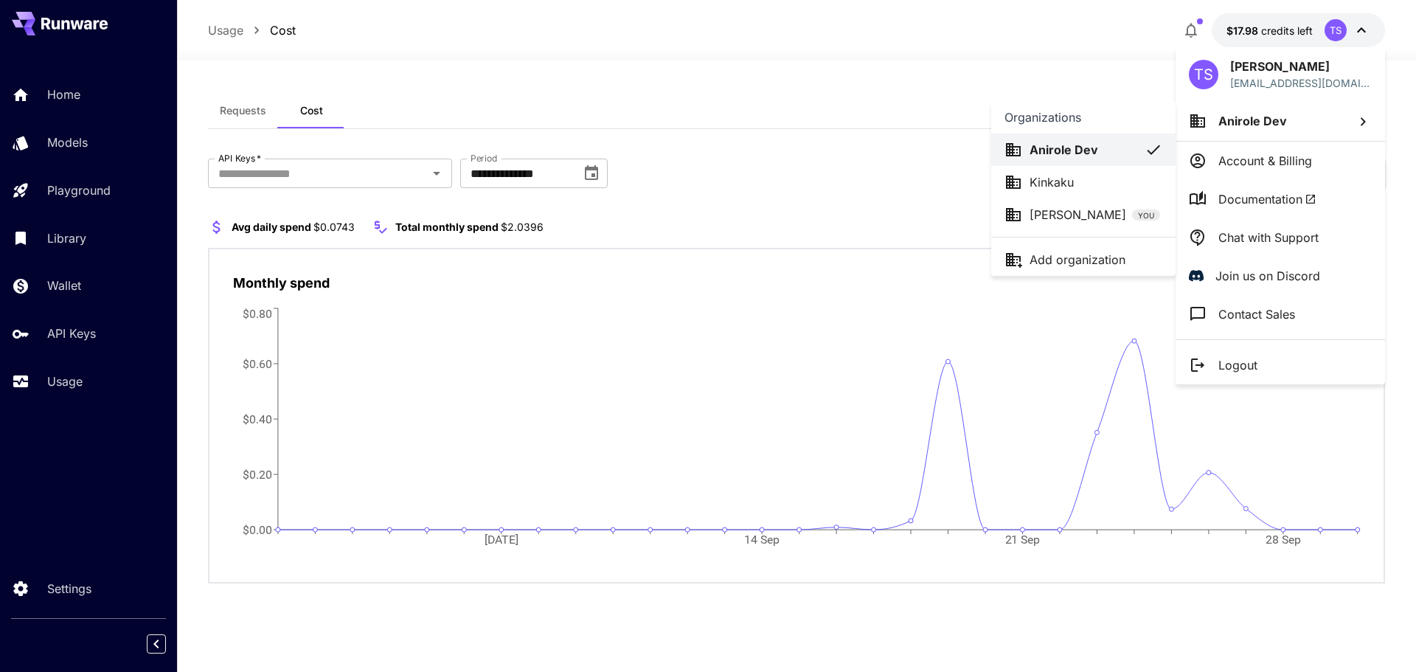 The image size is (1416, 672). I want to click on span: YOU, so click(1146, 215).